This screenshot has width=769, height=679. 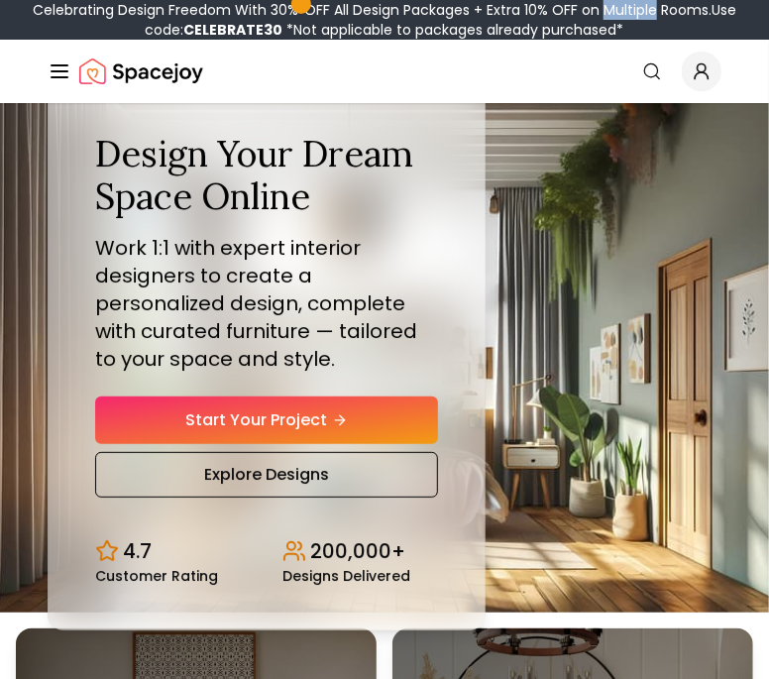 I want to click on a: Explore Designs, so click(x=266, y=474).